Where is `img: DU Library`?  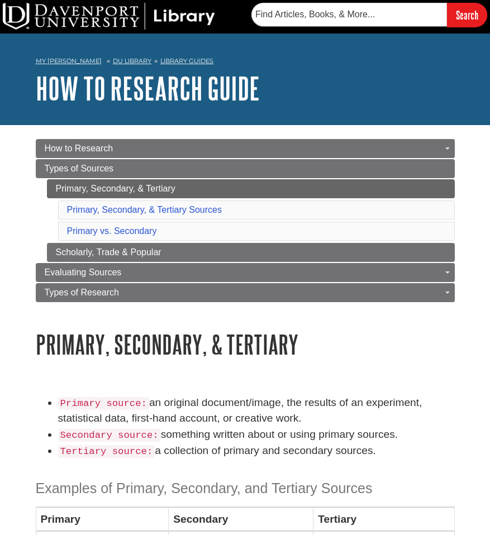 img: DU Library is located at coordinates (109, 16).